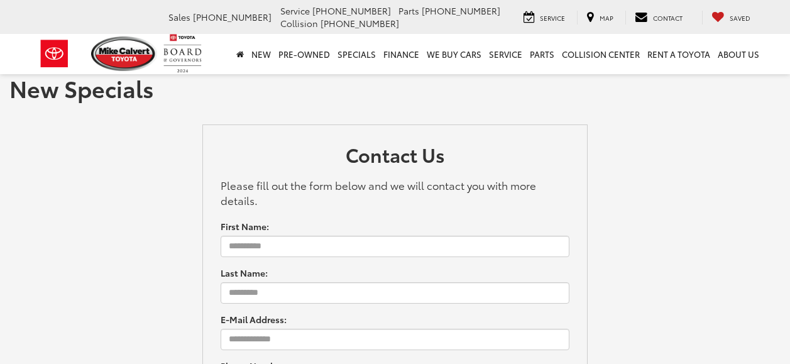  I want to click on label: First Name:, so click(244, 226).